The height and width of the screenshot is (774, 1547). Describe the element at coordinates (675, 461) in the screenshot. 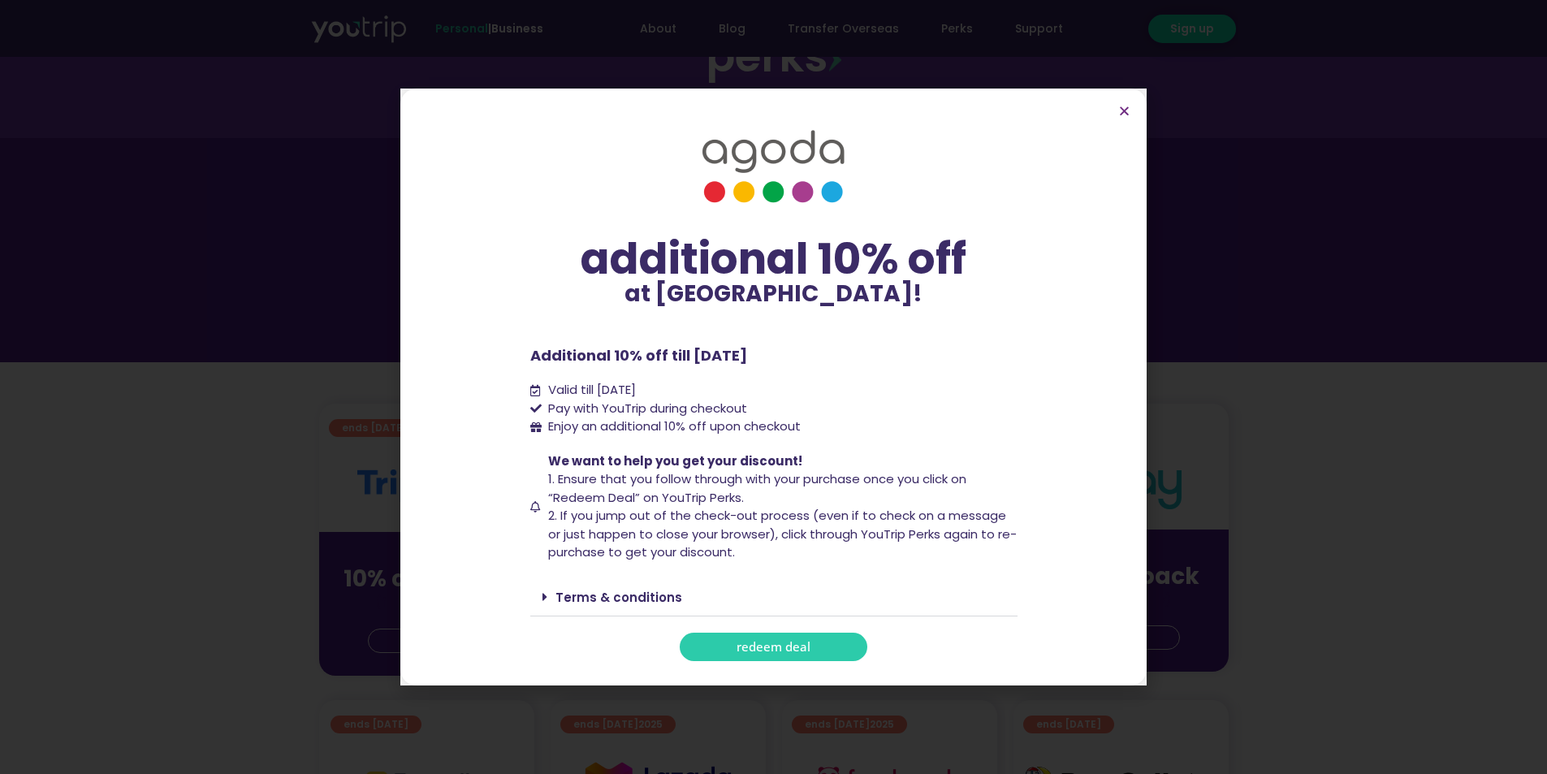

I see `span: We want to help you get your discount!` at that location.